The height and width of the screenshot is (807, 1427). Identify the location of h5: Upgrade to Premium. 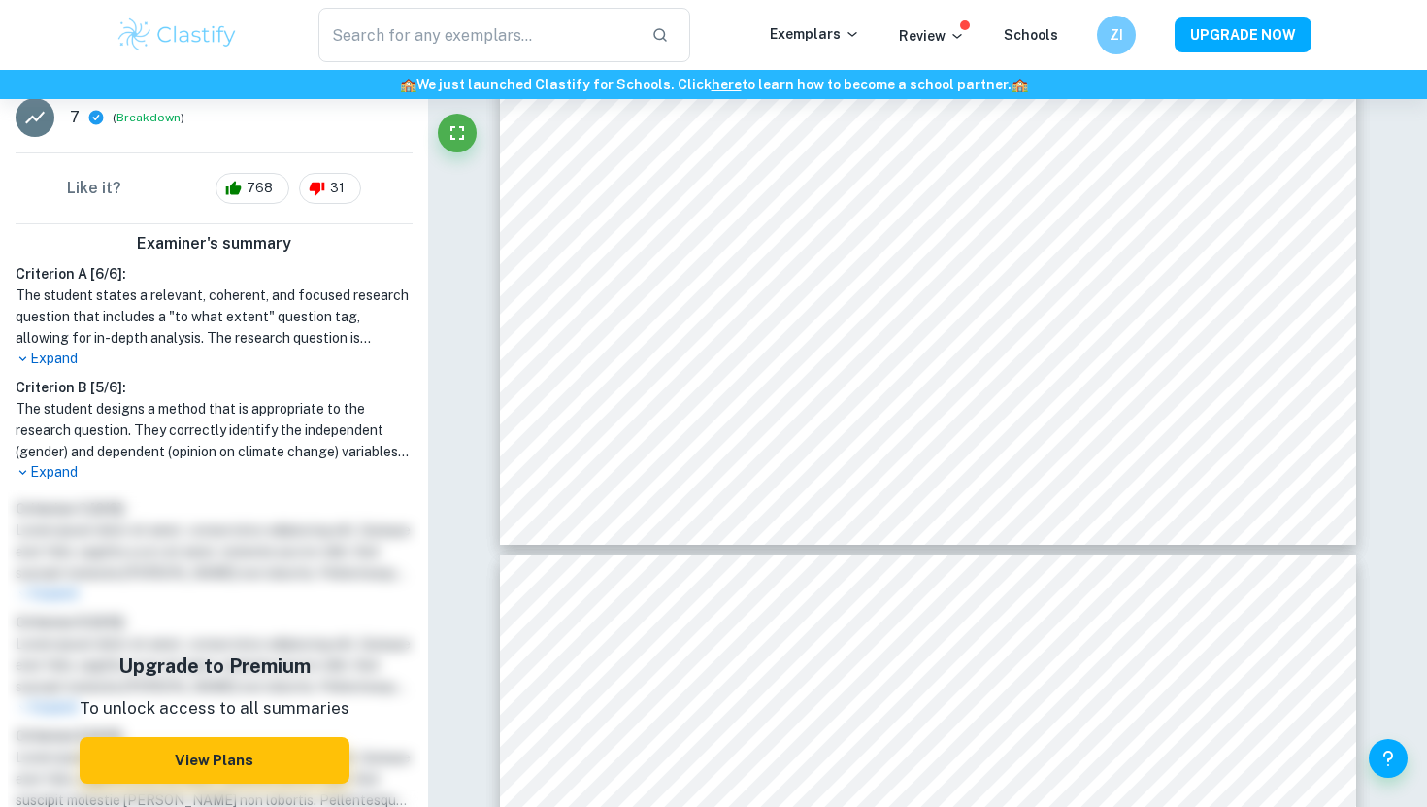
(215, 666).